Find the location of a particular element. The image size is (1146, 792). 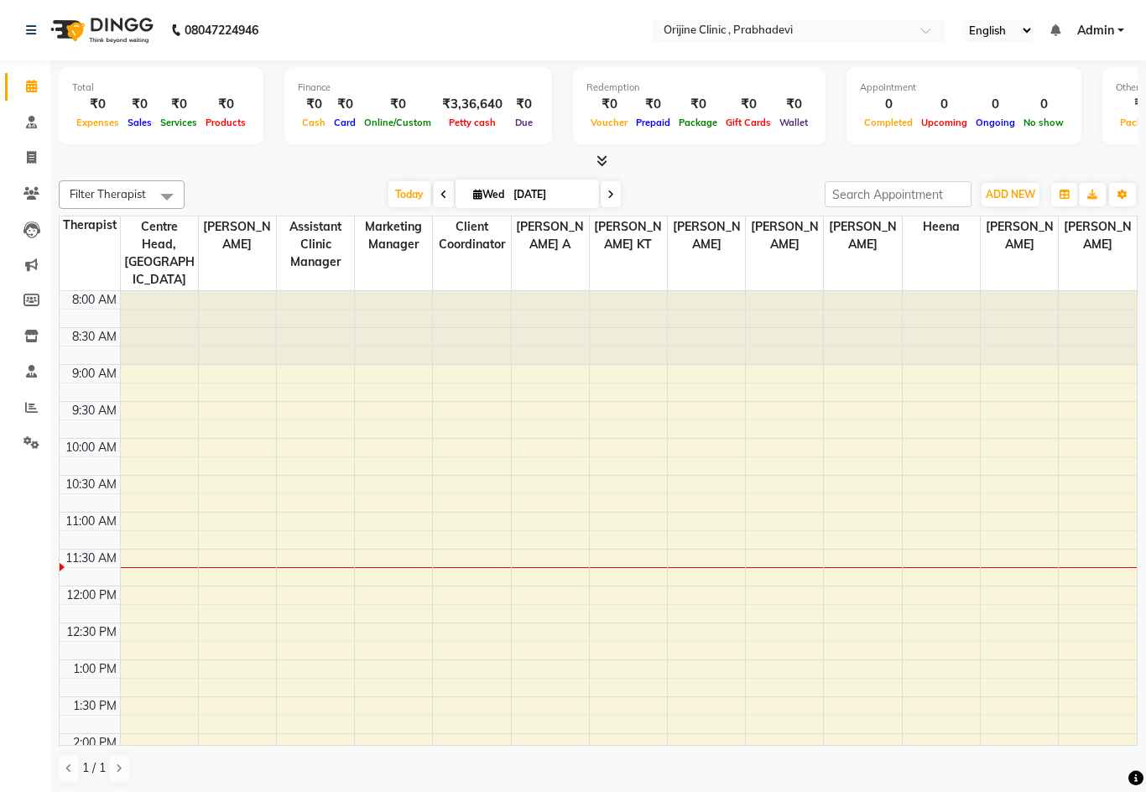

input: 2025-09-03 is located at coordinates (551, 195).